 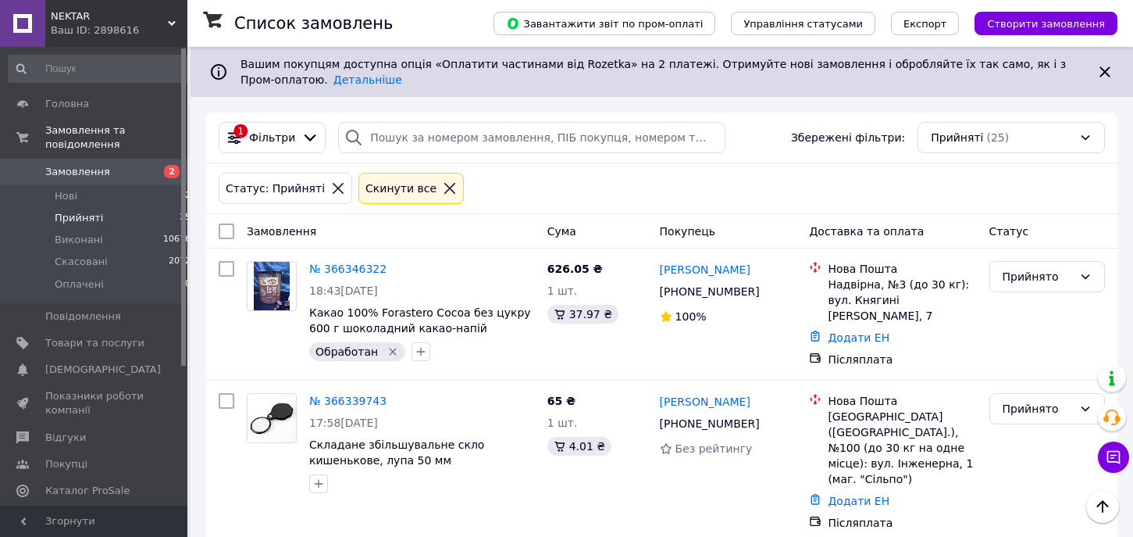 What do you see at coordinates (532, 137) in the screenshot?
I see `input: Пошук за номером замовлення, ПІБ покупця, номером телефону, Email, номером накладної` at bounding box center [532, 137].